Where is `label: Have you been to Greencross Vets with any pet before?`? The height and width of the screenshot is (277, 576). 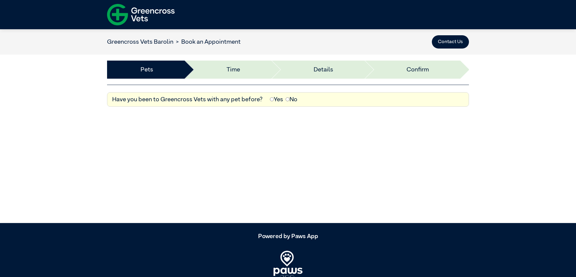
label: Have you been to Greencross Vets with any pet before? is located at coordinates (187, 99).